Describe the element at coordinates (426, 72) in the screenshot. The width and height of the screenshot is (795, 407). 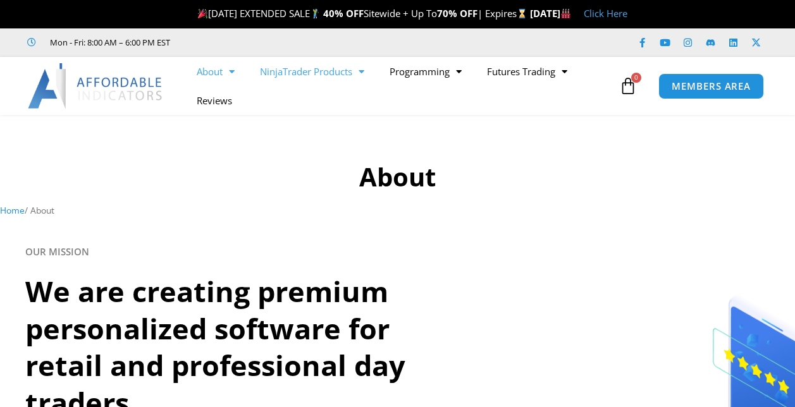
I see `a: Programming` at that location.